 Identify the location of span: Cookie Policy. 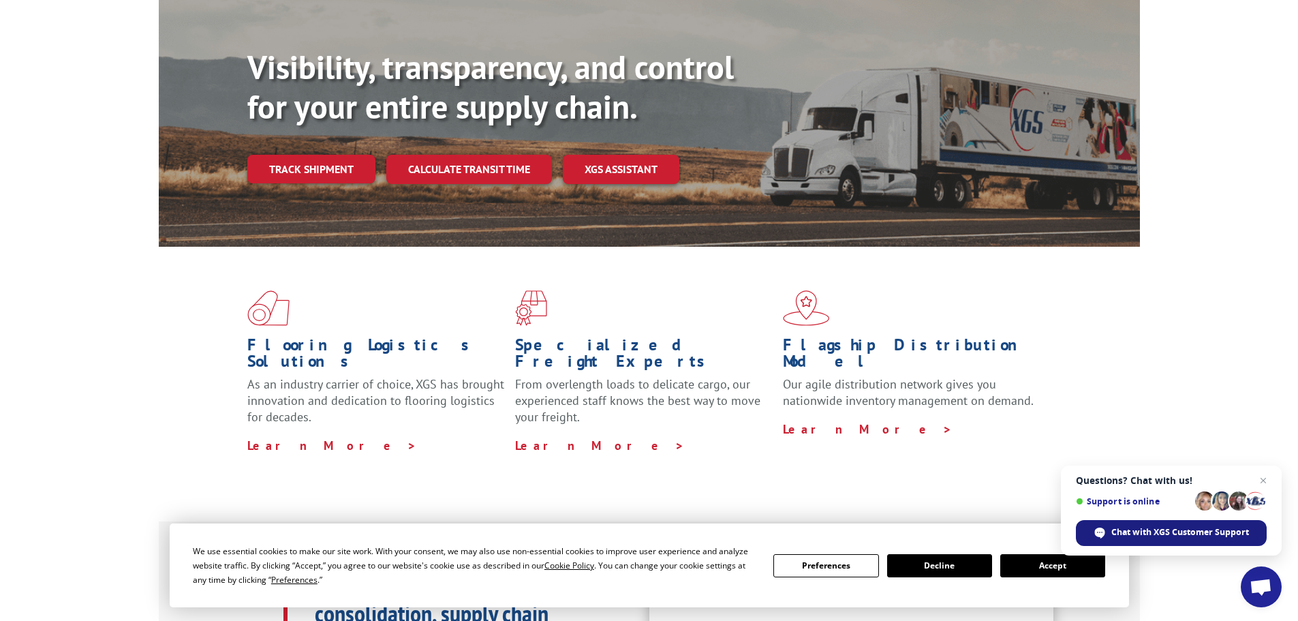
(569, 565).